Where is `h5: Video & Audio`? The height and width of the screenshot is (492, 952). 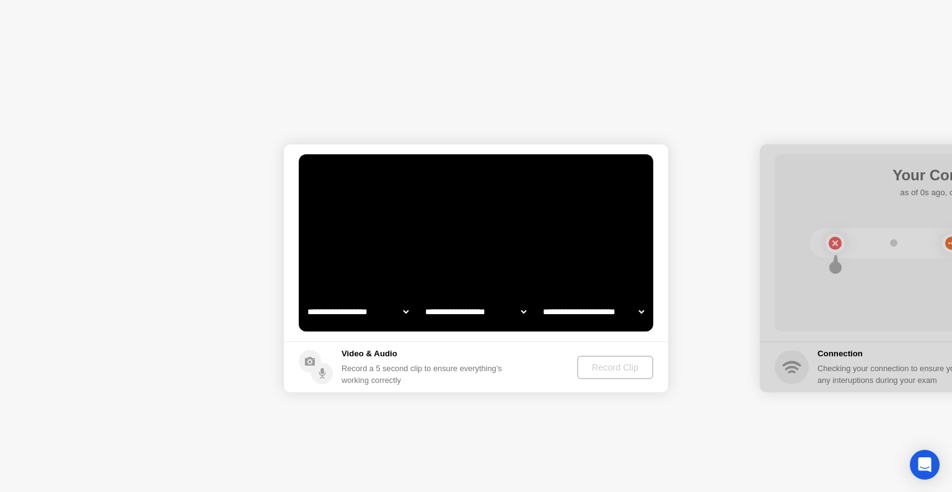
h5: Video & Audio is located at coordinates (424, 354).